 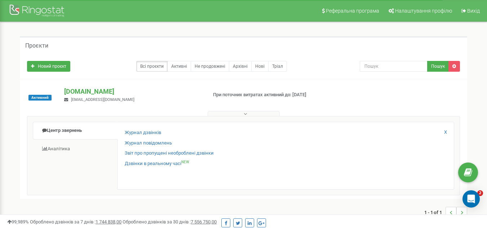 I want to click on span: Активний, so click(x=40, y=98).